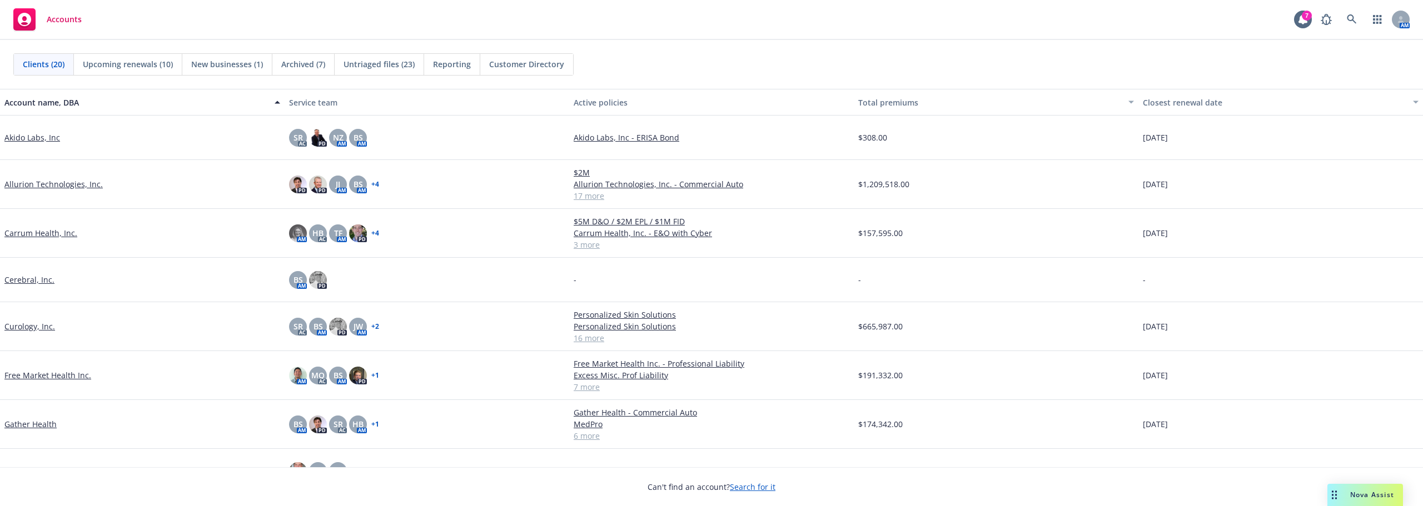 The image size is (1423, 506). What do you see at coordinates (753, 487) in the screenshot?
I see `a: Search for it` at bounding box center [753, 487].